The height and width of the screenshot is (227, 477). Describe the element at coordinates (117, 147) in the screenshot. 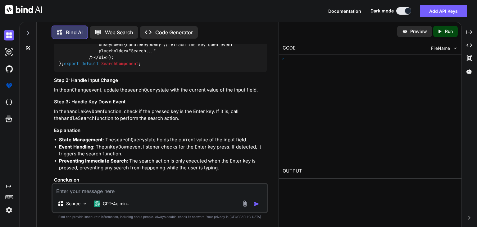

I see `code: onKeyDown` at that location.